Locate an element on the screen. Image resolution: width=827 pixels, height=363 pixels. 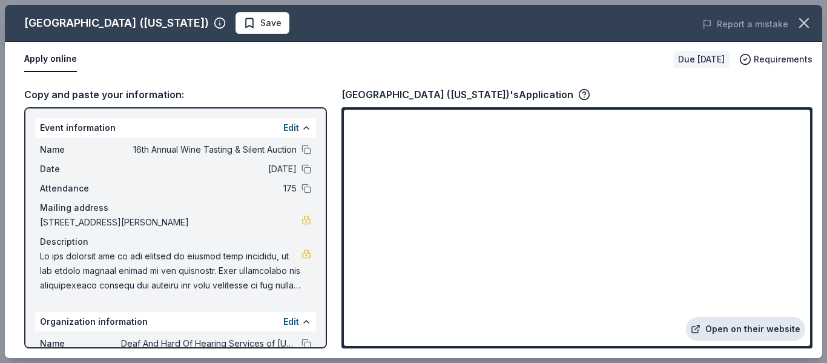
div: Description is located at coordinates (176, 242).